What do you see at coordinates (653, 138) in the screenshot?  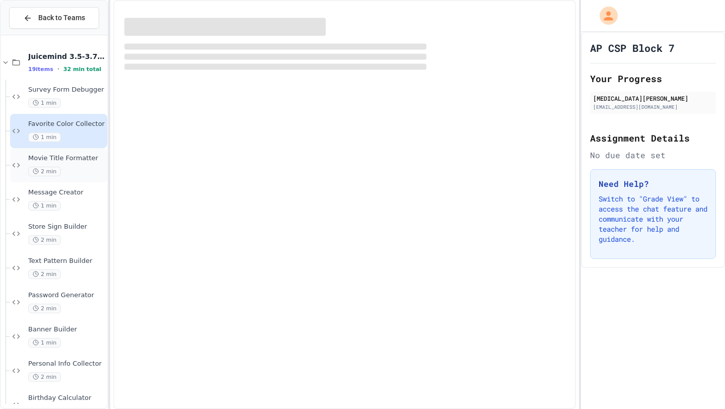 I see `h2: Assignment Details` at bounding box center [653, 138].